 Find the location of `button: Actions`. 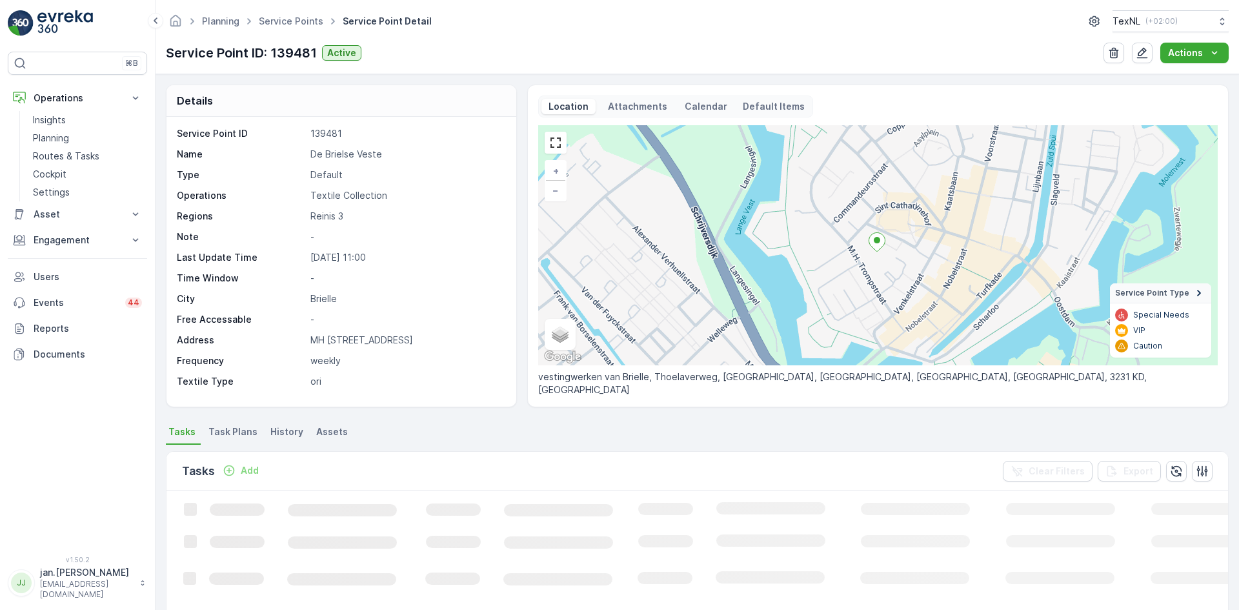

button: Actions is located at coordinates (1194, 53).